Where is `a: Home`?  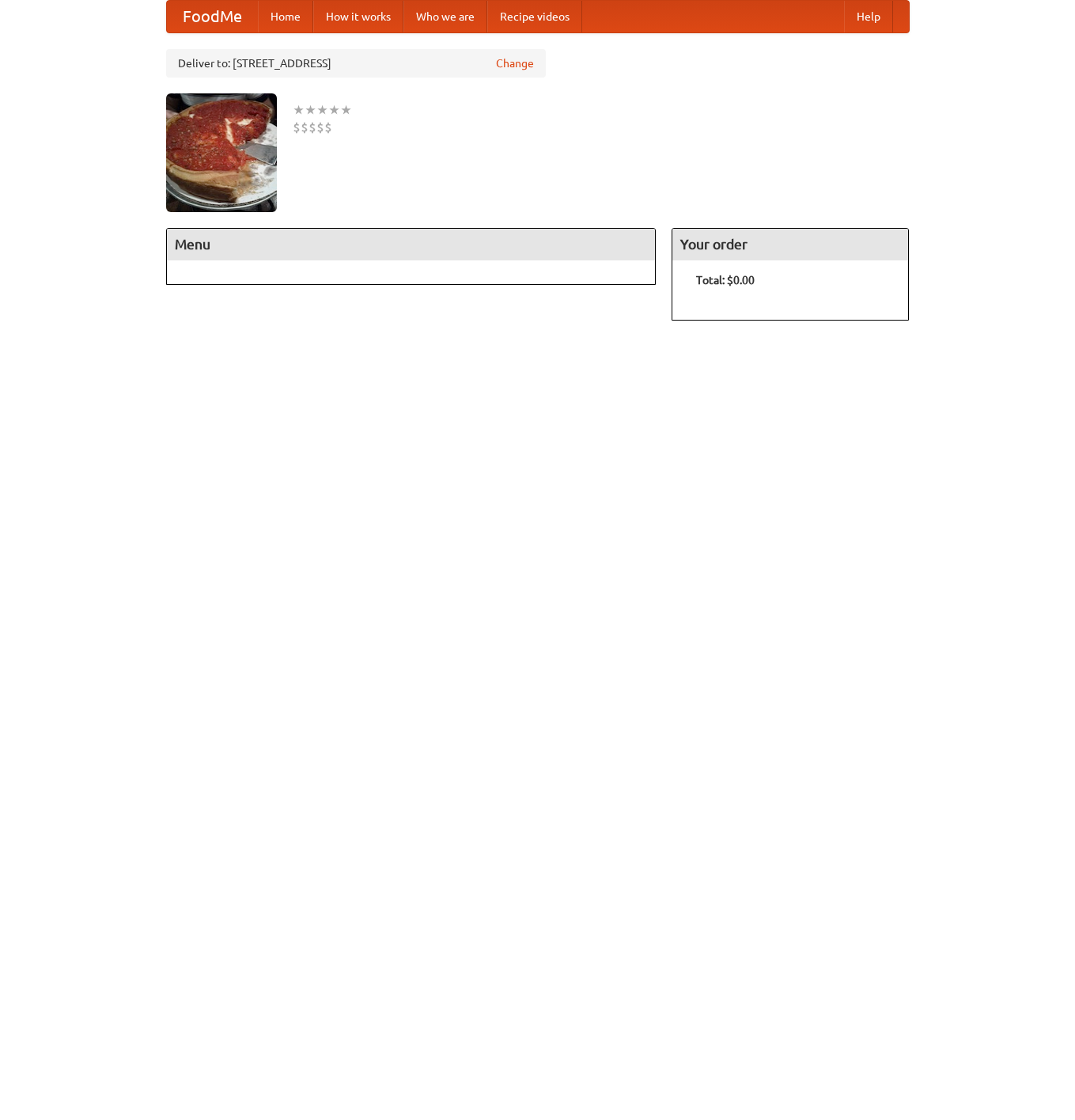
a: Home is located at coordinates (286, 17).